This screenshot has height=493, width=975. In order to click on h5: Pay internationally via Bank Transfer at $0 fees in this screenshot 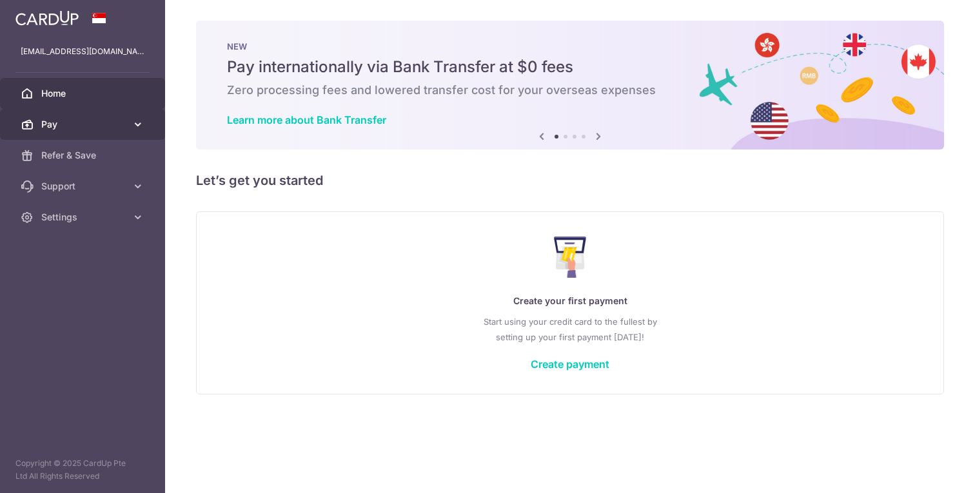, I will do `click(570, 67)`.